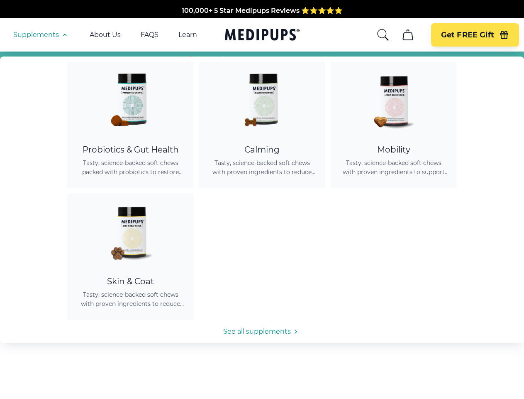 The width and height of the screenshot is (524, 399). I want to click on a: Medipups, so click(262, 35).